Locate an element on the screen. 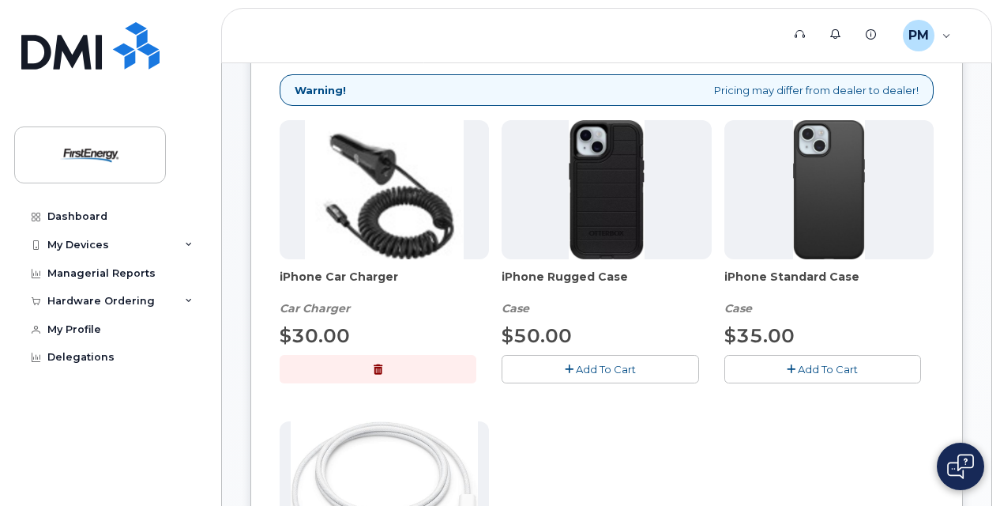 The width and height of the screenshot is (1000, 506). span: iPhone Rugged Case is located at coordinates (606, 284).